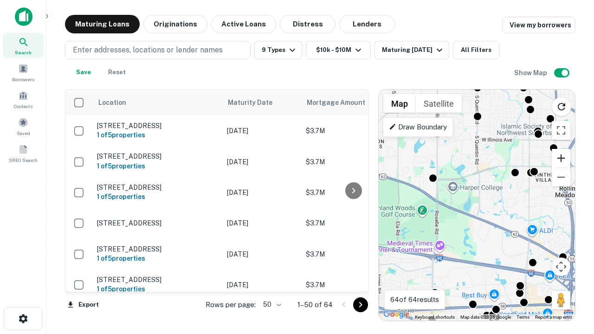 This screenshot has width=594, height=334. Describe the element at coordinates (117, 72) in the screenshot. I see `button: Reset` at that location.